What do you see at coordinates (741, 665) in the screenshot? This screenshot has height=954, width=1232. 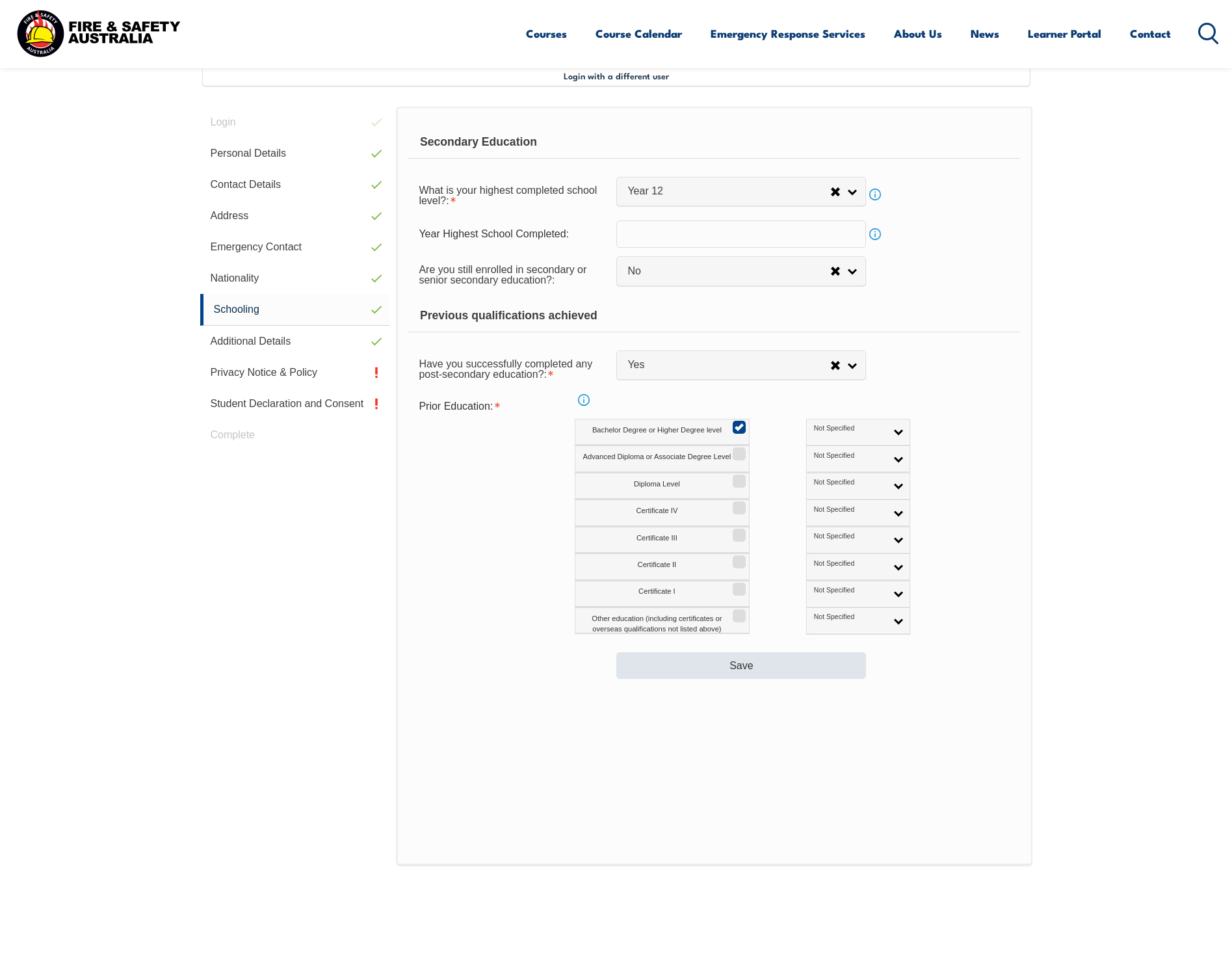 I see `button: Save` at bounding box center [741, 665].